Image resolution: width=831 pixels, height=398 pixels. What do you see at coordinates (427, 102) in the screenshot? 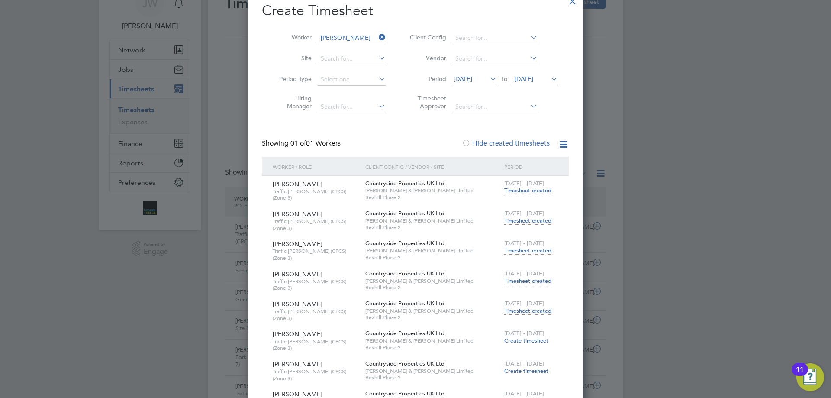
I see `label: Timesheet Approver` at bounding box center [427, 102].